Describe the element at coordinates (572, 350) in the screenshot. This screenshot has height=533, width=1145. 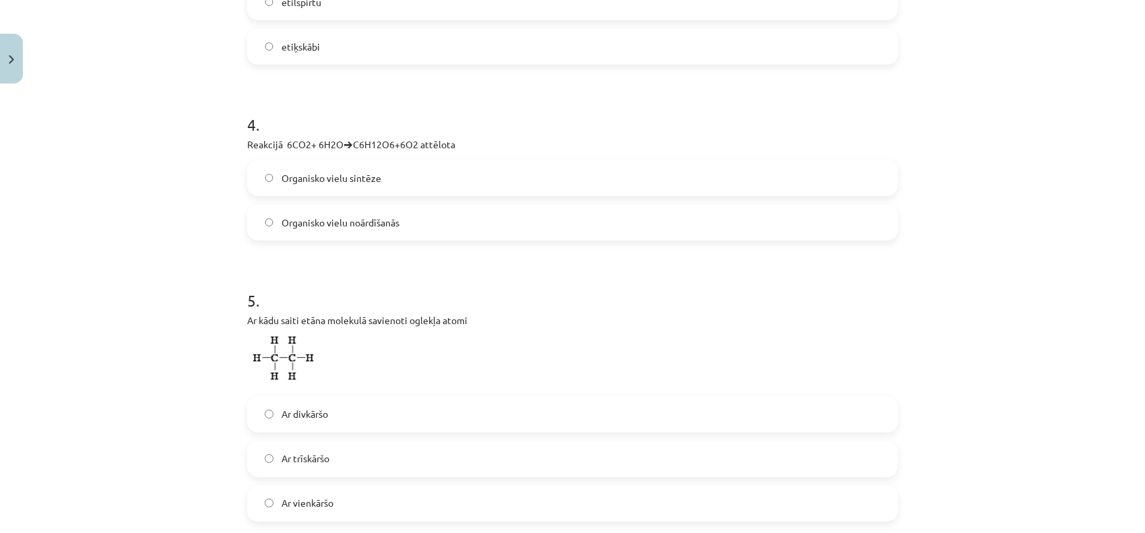
I see `p: Ar kādu saiti etāna molekulā savienoti oglekļa atomi` at that location.